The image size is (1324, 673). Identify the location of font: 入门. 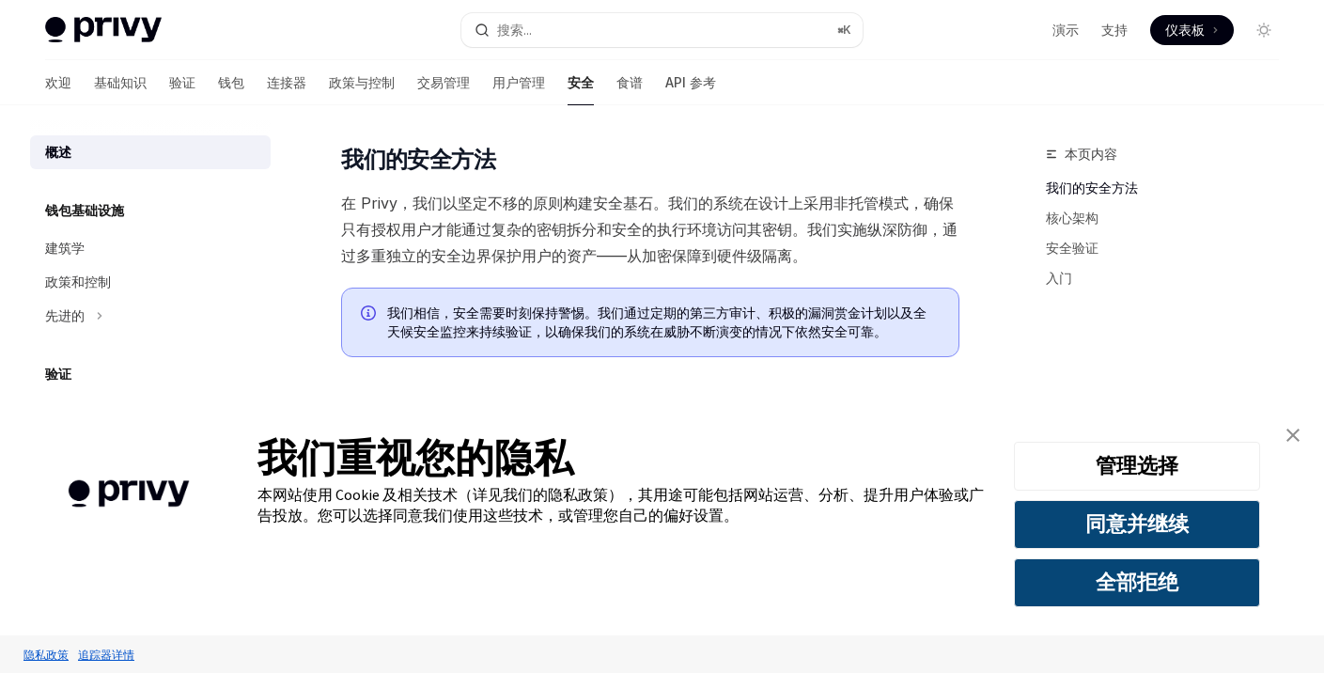
(1059, 277).